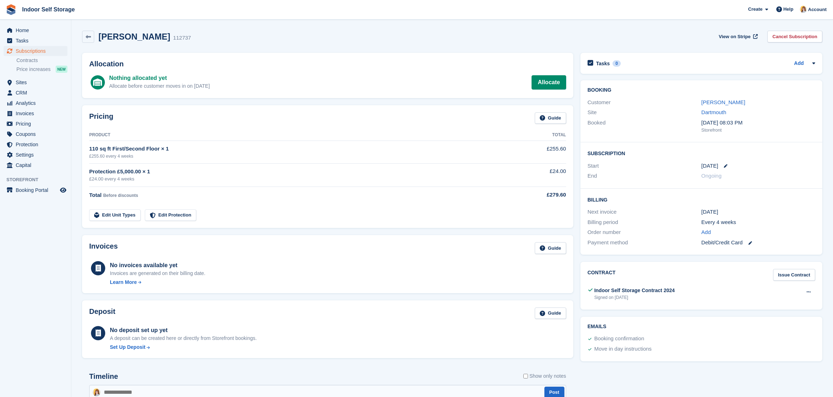  I want to click on div: No deposit set up yet, so click(183, 330).